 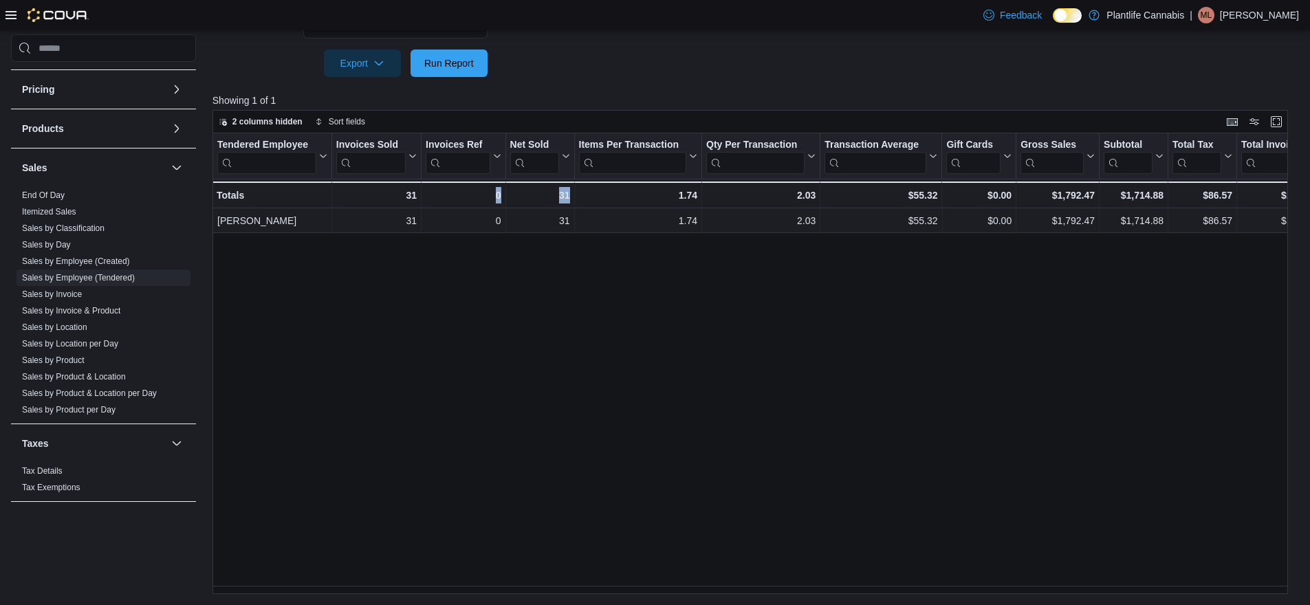 I want to click on span: Sales by Employee (Created), so click(x=76, y=261).